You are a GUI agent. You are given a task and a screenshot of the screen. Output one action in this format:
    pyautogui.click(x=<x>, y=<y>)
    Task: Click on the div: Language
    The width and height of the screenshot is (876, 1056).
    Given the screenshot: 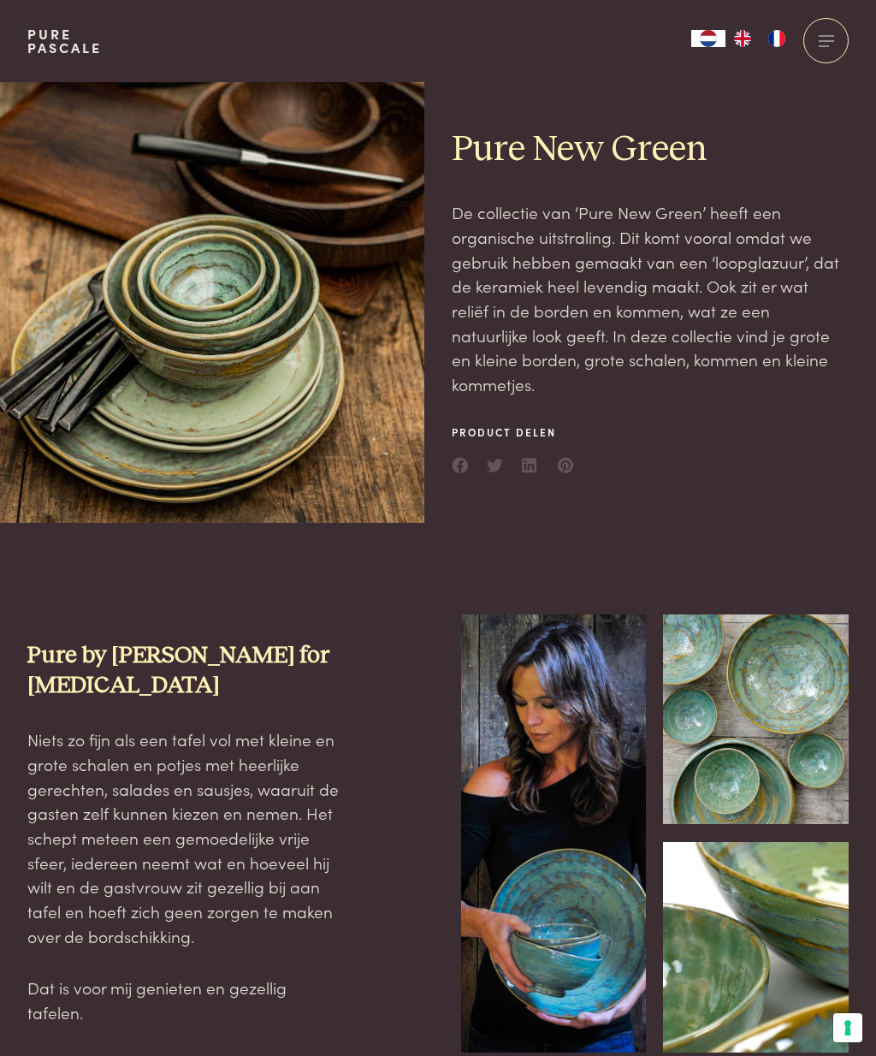 What is the action you would take?
    pyautogui.click(x=708, y=39)
    